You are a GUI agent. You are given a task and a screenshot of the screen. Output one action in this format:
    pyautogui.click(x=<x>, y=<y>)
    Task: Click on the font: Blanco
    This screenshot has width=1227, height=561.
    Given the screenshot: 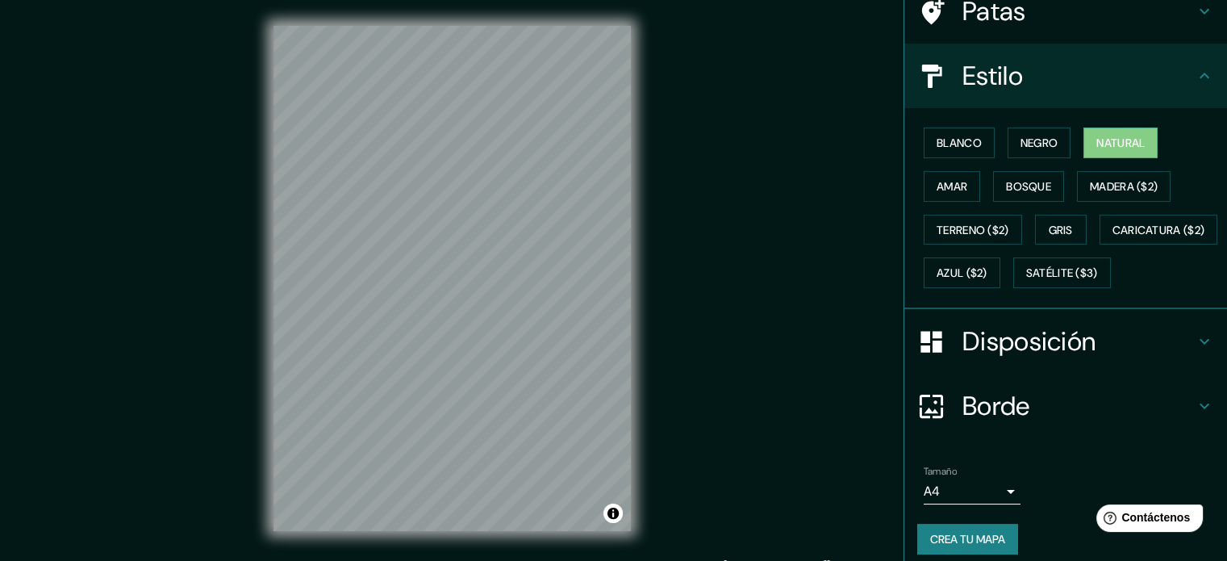 What is the action you would take?
    pyautogui.click(x=959, y=143)
    